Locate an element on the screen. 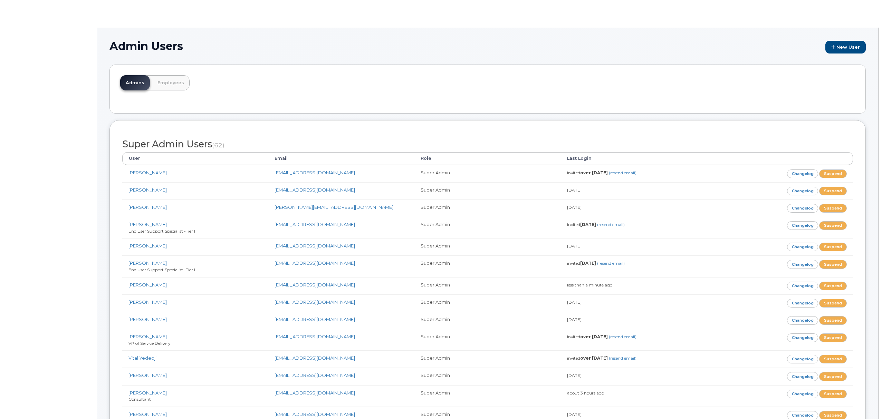  th: Email is located at coordinates (341, 159).